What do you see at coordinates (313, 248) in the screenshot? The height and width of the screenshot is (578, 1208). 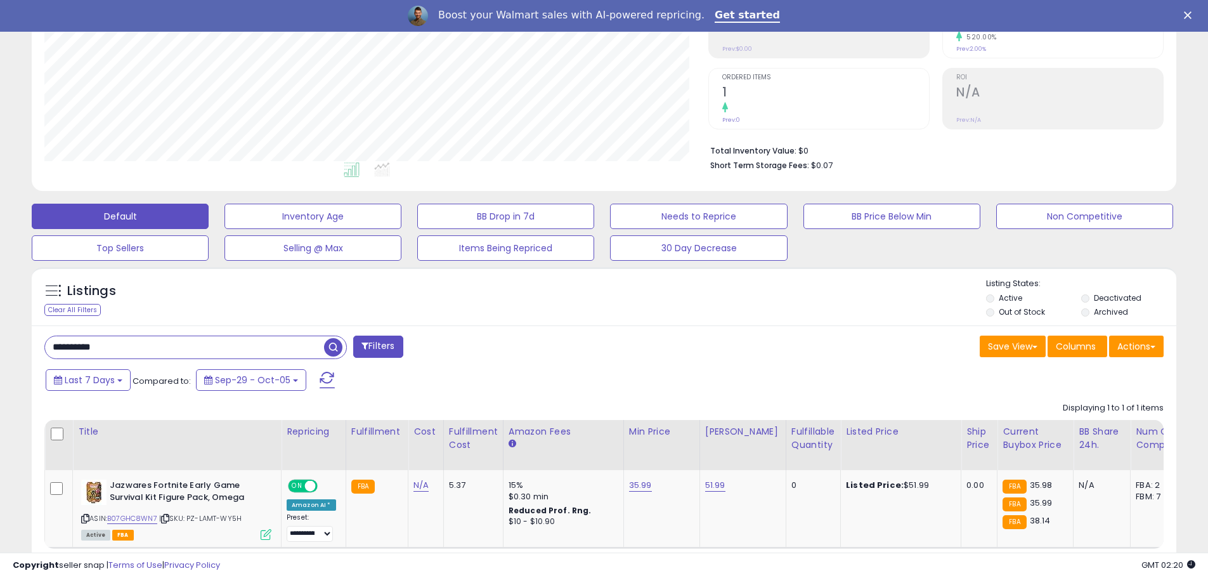 I see `button: Selling @ Max` at bounding box center [313, 248].